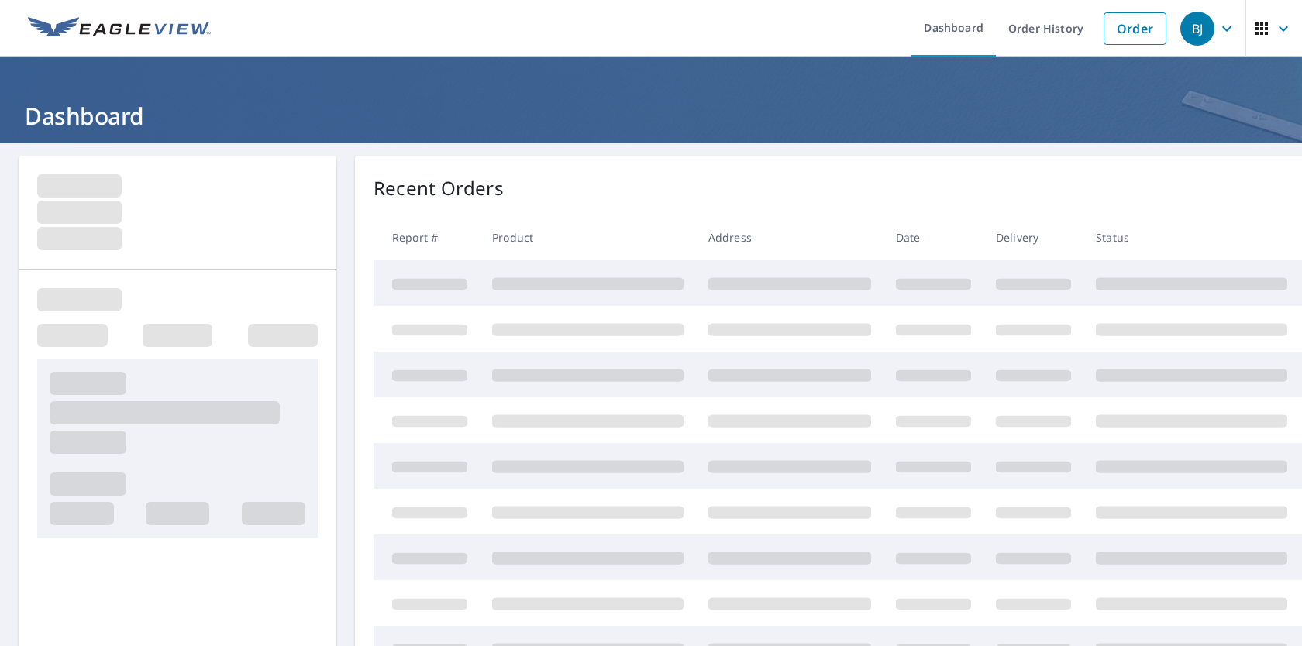  I want to click on p: Recent Orders, so click(439, 188).